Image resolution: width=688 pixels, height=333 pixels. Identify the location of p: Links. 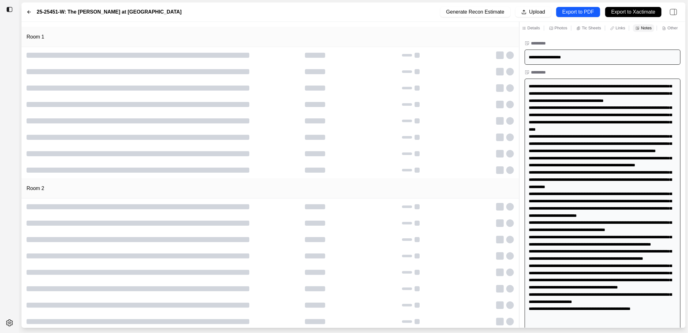
(620, 28).